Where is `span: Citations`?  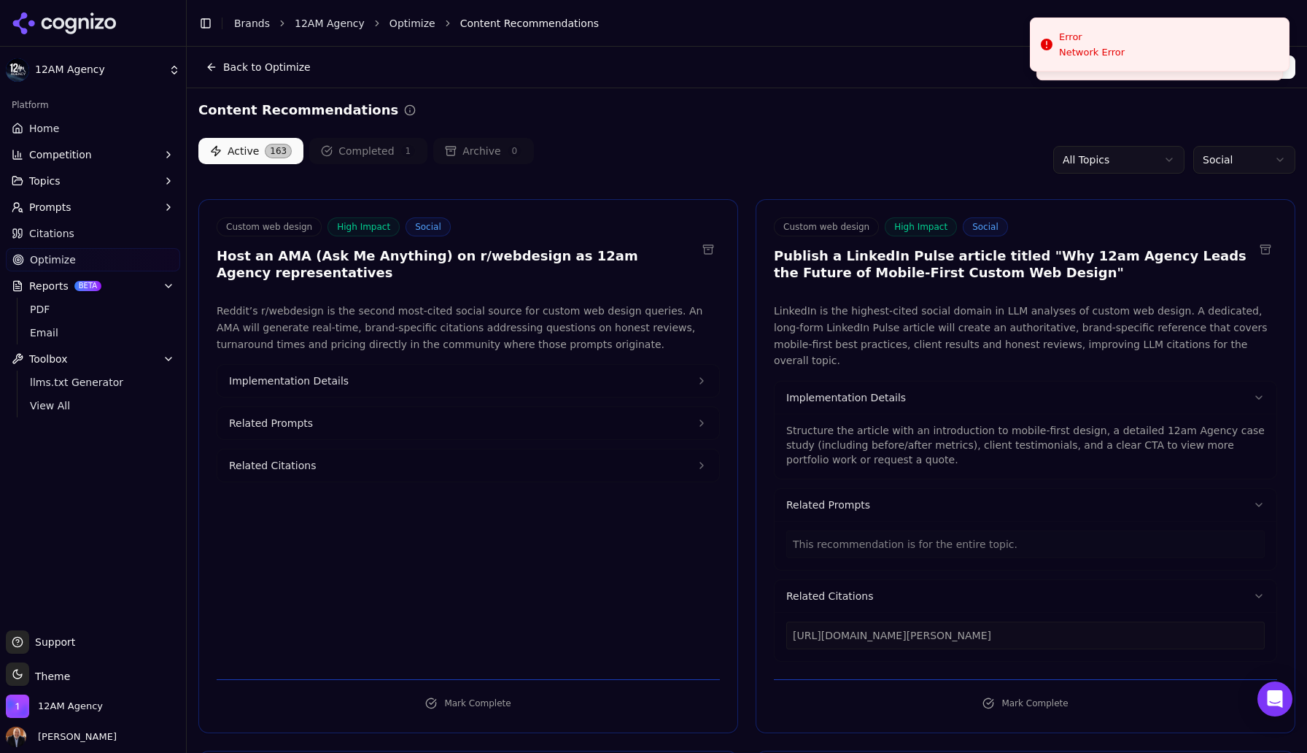
span: Citations is located at coordinates (52, 233).